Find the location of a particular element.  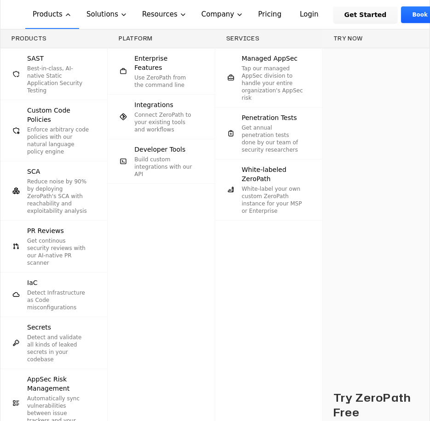

p: Detect Infrastructure as Code misconfigurations is located at coordinates (58, 300).